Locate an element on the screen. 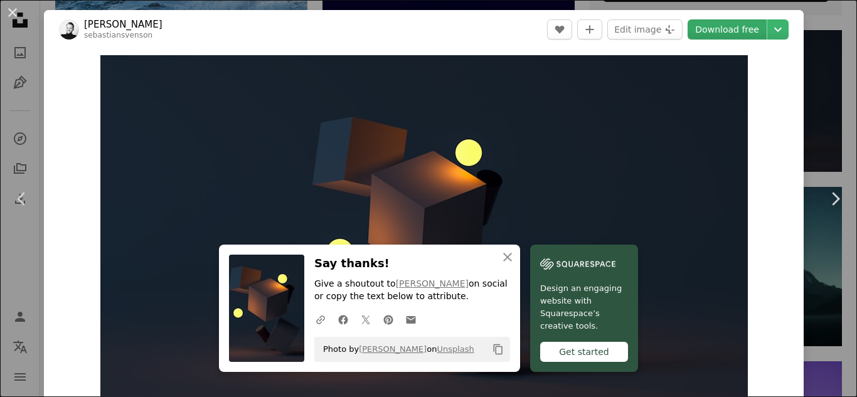 The width and height of the screenshot is (857, 397). img: file-1606177908946-d1eed1cbe4f5image is located at coordinates (578, 264).